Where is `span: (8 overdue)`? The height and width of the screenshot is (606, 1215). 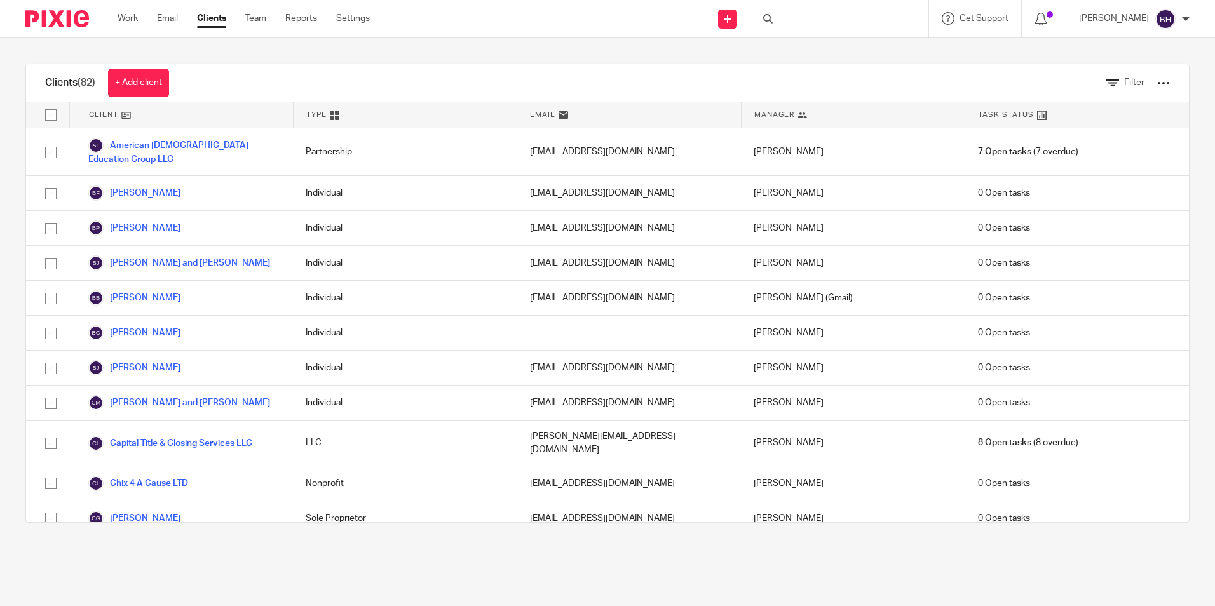
span: (8 overdue) is located at coordinates (1028, 443).